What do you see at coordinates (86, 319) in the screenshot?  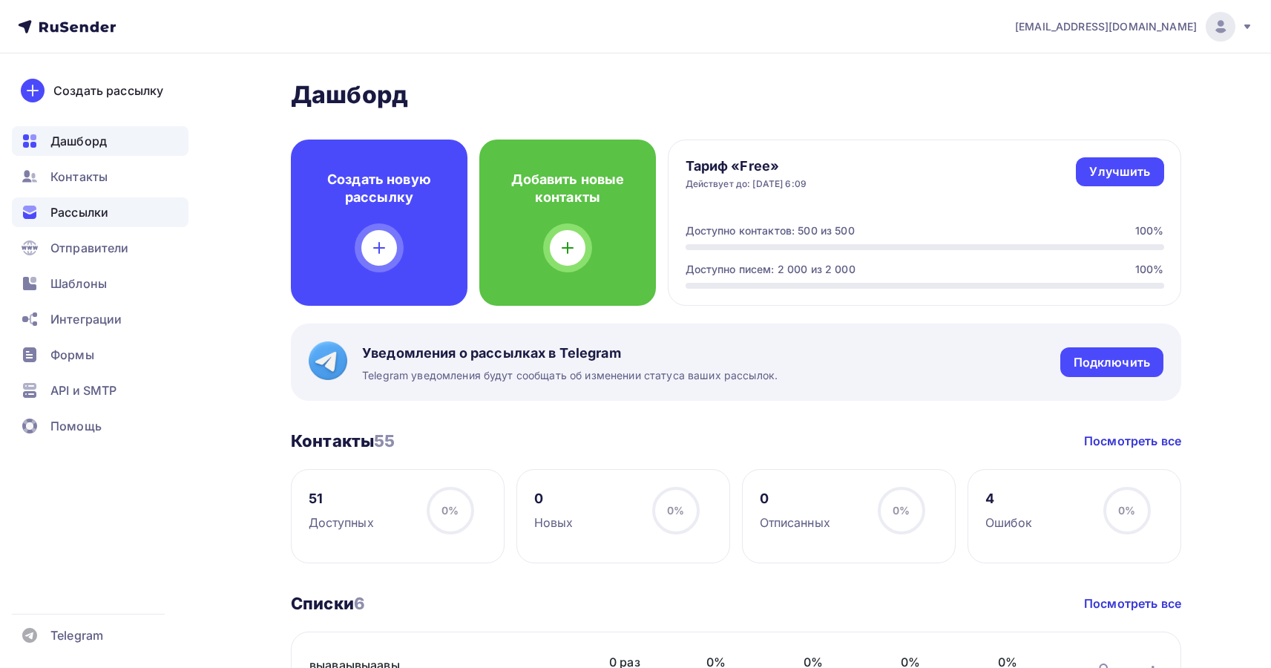 I see `span: Интеграции` at bounding box center [86, 319].